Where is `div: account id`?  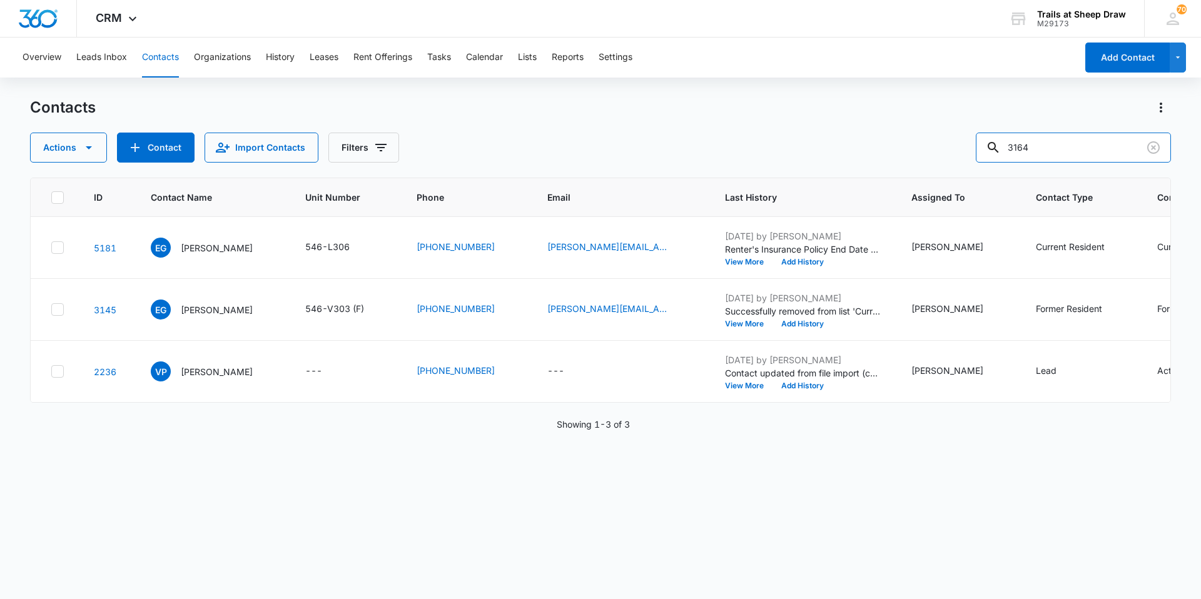 div: account id is located at coordinates (1081, 24).